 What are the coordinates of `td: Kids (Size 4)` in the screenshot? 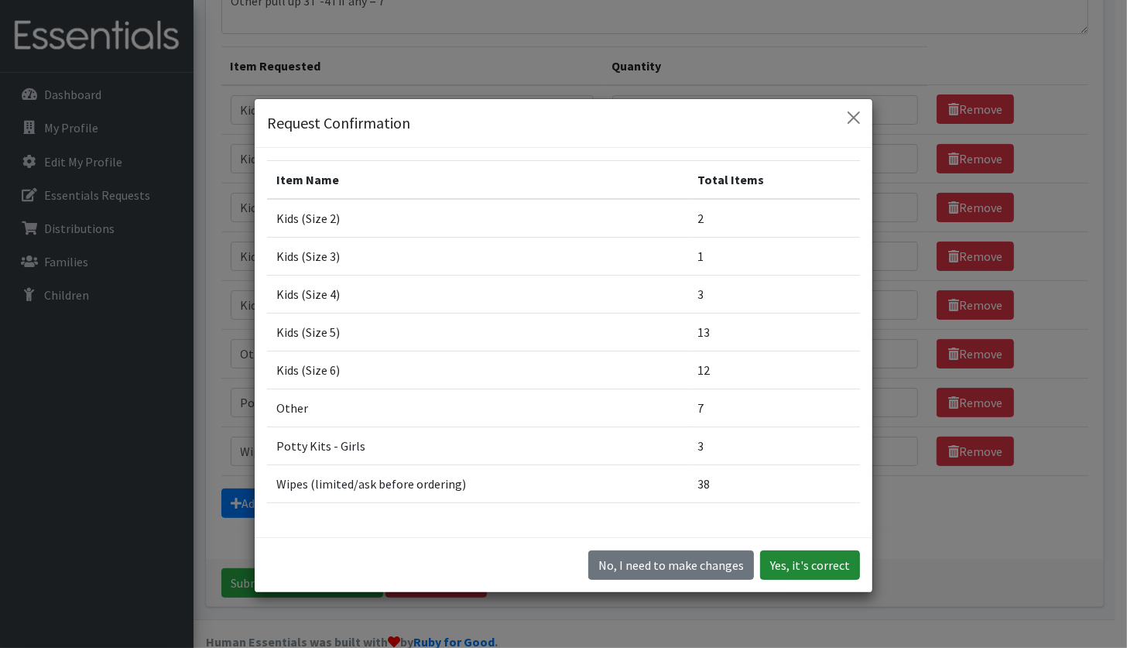 It's located at (477, 294).